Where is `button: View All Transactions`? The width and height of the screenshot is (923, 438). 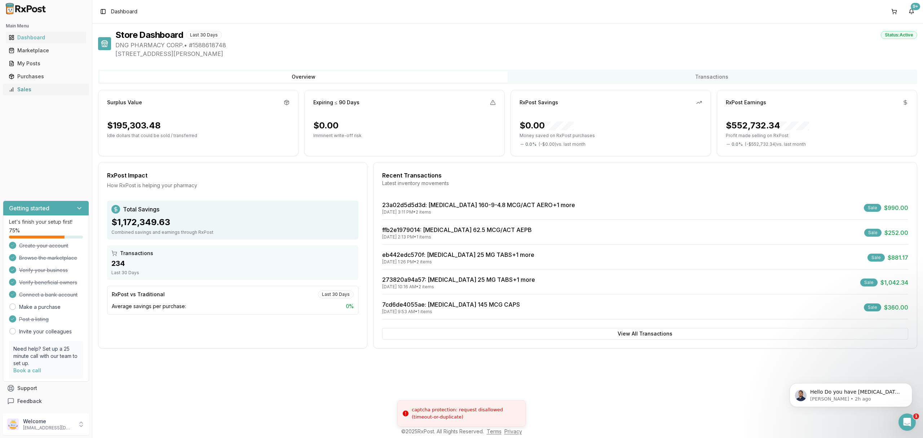 button: View All Transactions is located at coordinates (645, 333).